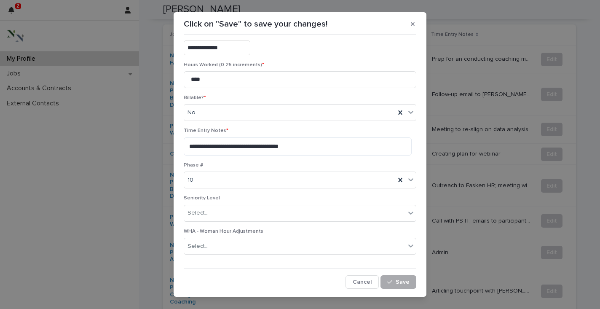 This screenshot has height=309, width=600. What do you see at coordinates (255, 24) in the screenshot?
I see `p: Click on "Save" to save your changes!` at bounding box center [255, 24].